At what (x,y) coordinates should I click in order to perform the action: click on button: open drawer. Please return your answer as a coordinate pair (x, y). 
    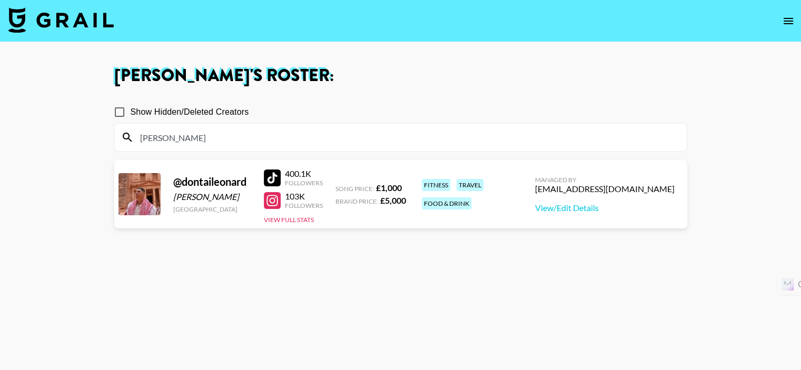
    Looking at the image, I should click on (789, 21).